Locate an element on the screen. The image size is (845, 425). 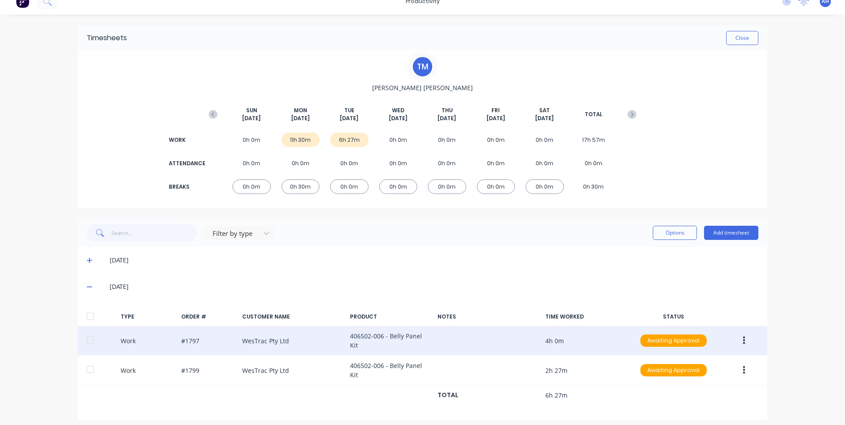
div: T M is located at coordinates (423, 67).